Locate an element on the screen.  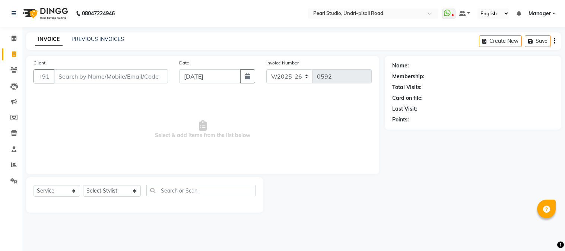
div: Points: is located at coordinates (400, 120).